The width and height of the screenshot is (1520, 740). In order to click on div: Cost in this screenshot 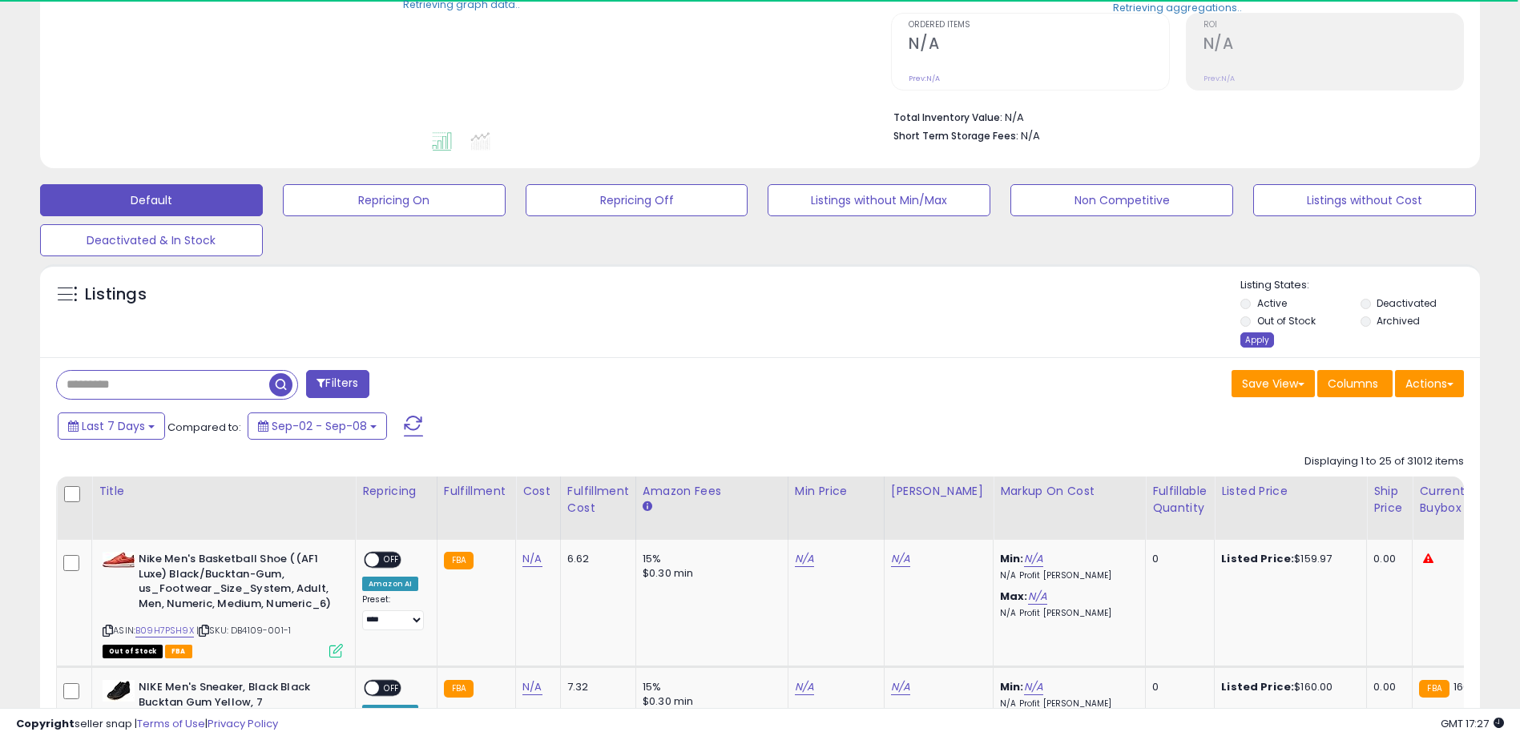, I will do `click(538, 491)`.